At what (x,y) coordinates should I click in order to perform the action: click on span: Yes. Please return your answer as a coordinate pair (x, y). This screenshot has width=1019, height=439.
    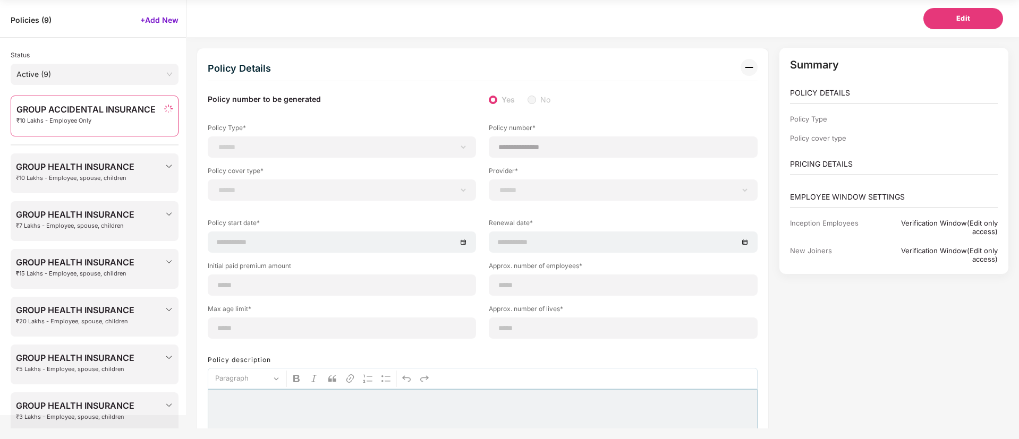
    Looking at the image, I should click on (508, 100).